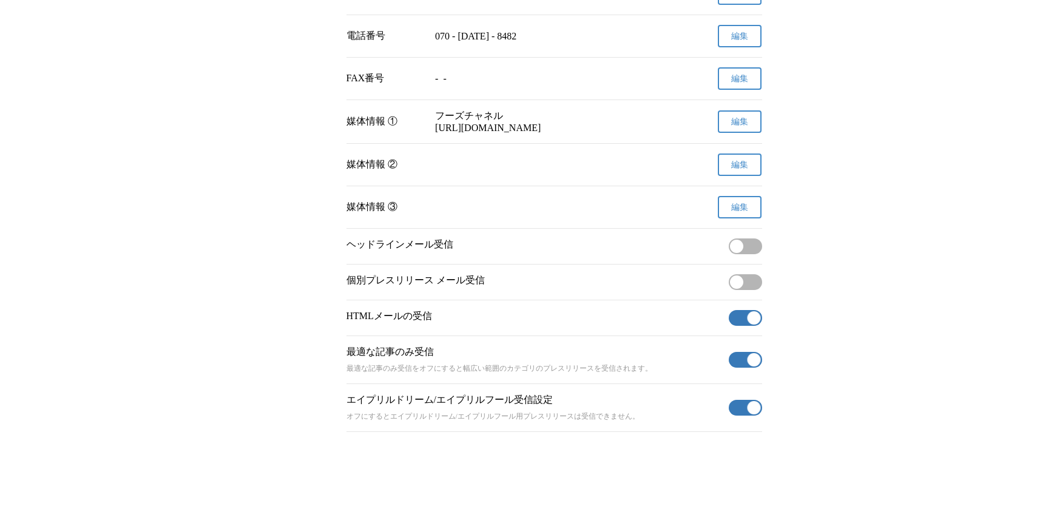  I want to click on p: 最適な記事のみ受信, so click(535, 352).